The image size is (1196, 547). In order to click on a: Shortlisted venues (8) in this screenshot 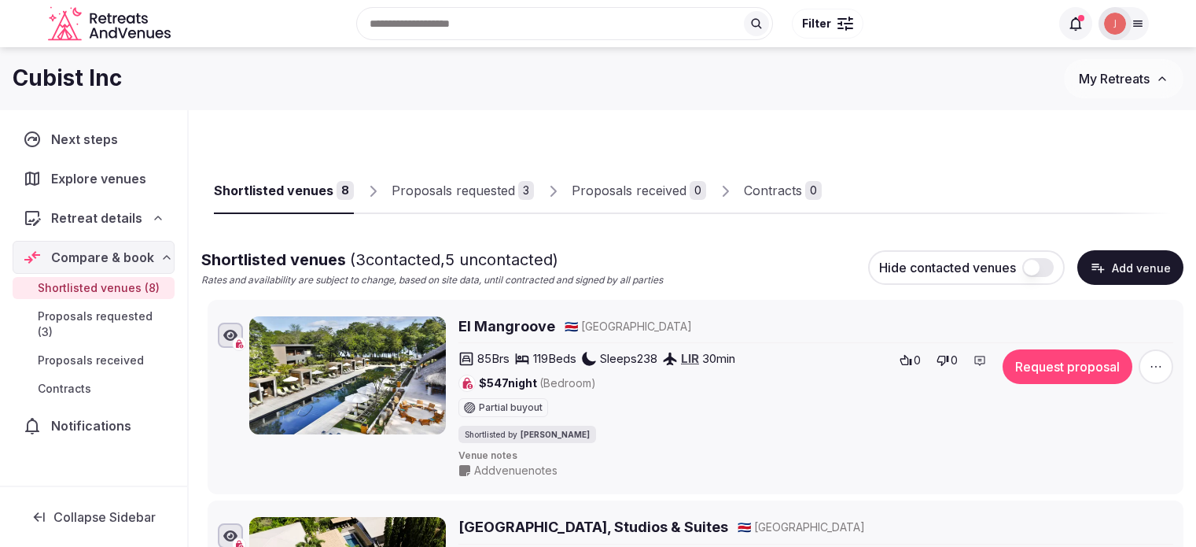, I will do `click(94, 288)`.